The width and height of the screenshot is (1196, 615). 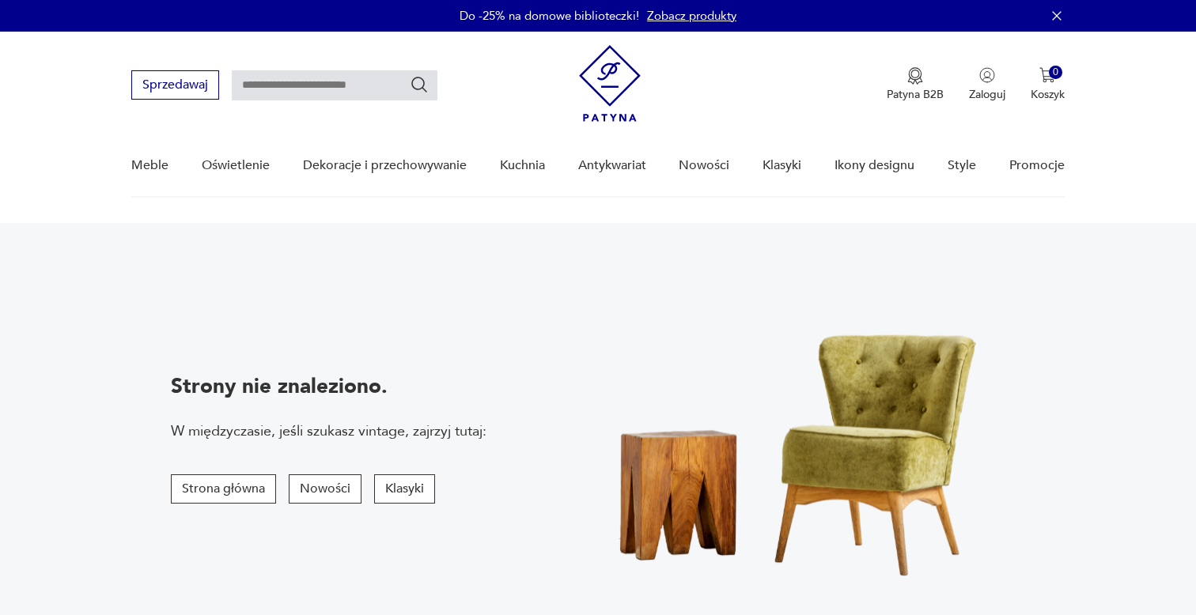 I want to click on img: Ikona medalu, so click(x=915, y=76).